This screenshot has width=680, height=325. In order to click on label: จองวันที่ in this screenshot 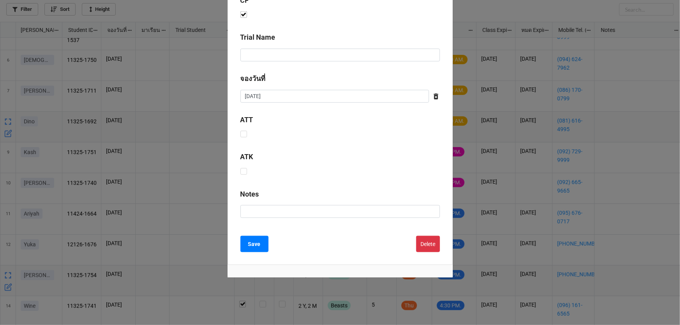, I will do `click(253, 79)`.